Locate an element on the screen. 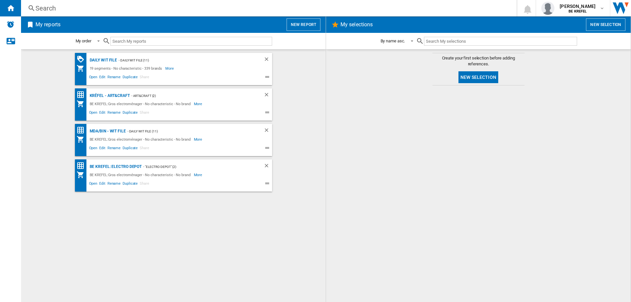 This screenshot has height=302, width=631. img: alerts-logo.svg is located at coordinates (11, 24).